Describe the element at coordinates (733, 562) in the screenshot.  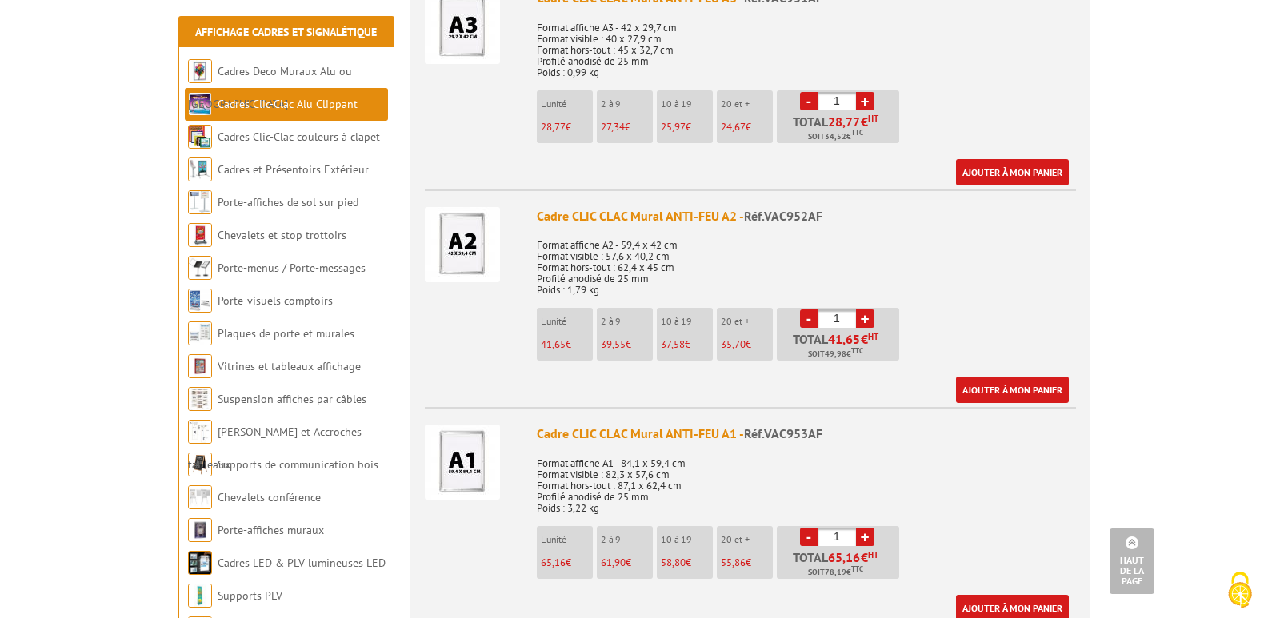
I see `span: 55,86` at that location.